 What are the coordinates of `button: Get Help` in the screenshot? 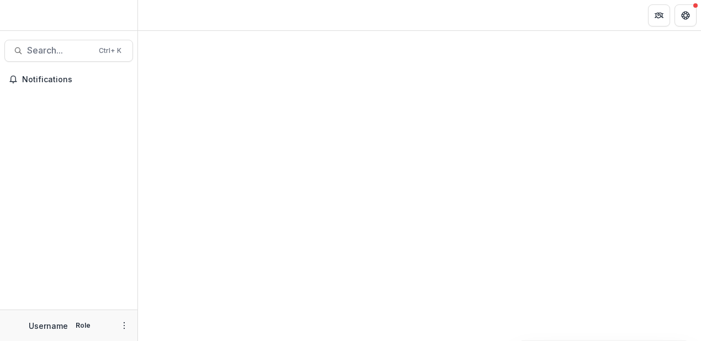 It's located at (685, 15).